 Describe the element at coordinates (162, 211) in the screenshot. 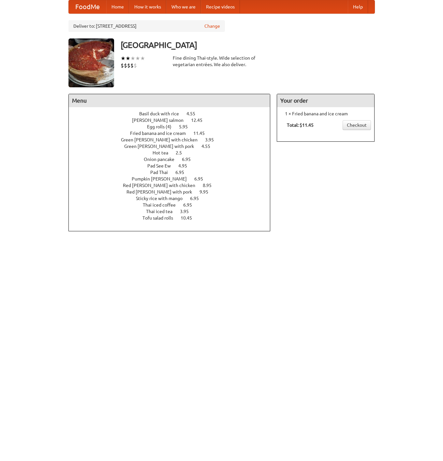

I see `span: Thai iced tea` at that location.